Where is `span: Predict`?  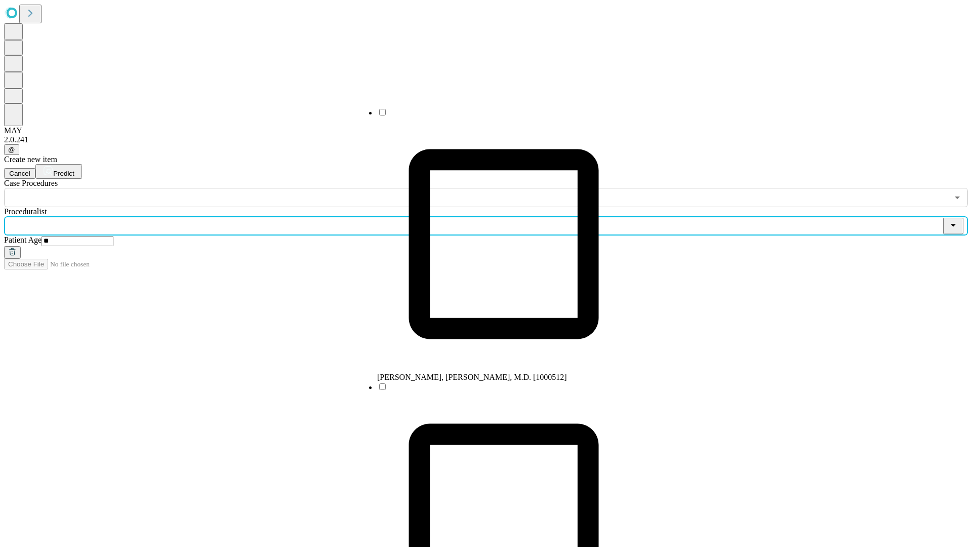
span: Predict is located at coordinates (63, 173).